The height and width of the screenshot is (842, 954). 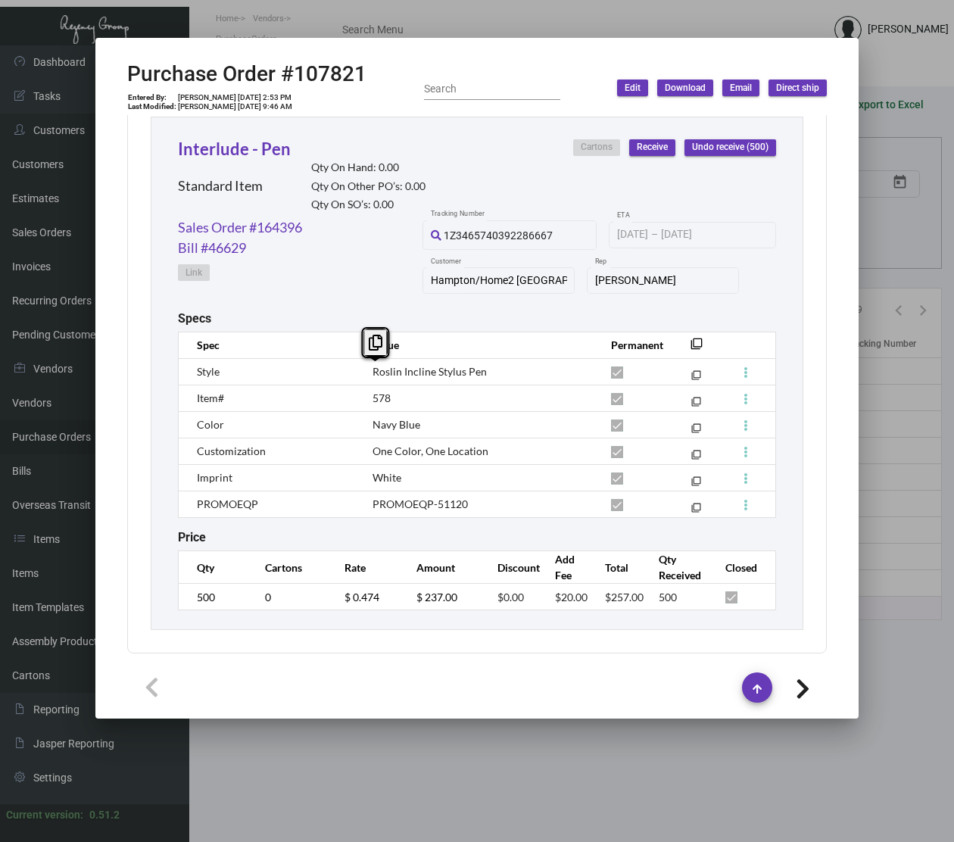 What do you see at coordinates (365, 567) in the screenshot?
I see `th: Rate` at bounding box center [365, 567].